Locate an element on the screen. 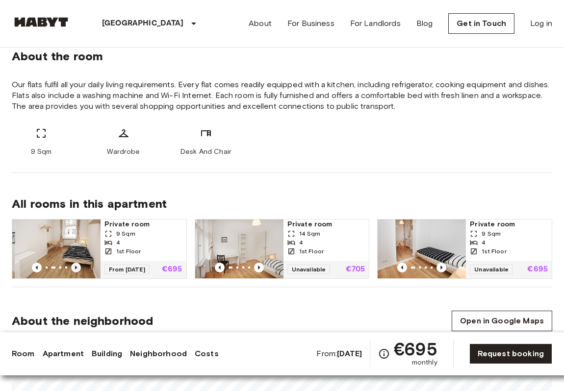 The width and height of the screenshot is (564, 391). span: Desk And Chair is located at coordinates (206, 152).